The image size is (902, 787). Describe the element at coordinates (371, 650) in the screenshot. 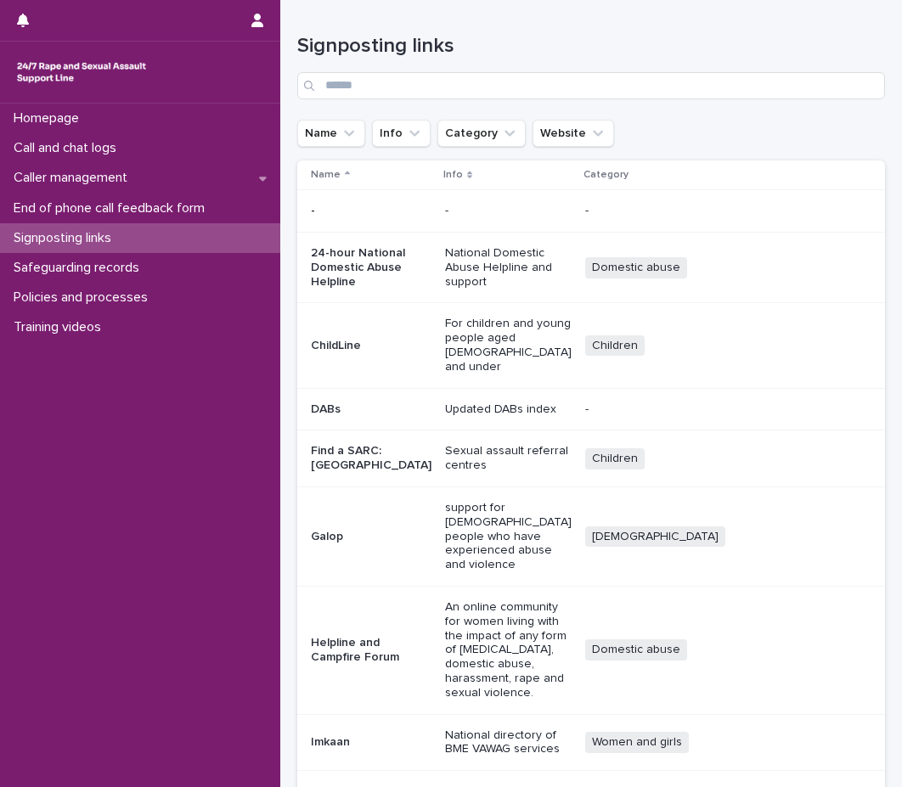

I see `p: Helpline and Campfire Forum` at that location.